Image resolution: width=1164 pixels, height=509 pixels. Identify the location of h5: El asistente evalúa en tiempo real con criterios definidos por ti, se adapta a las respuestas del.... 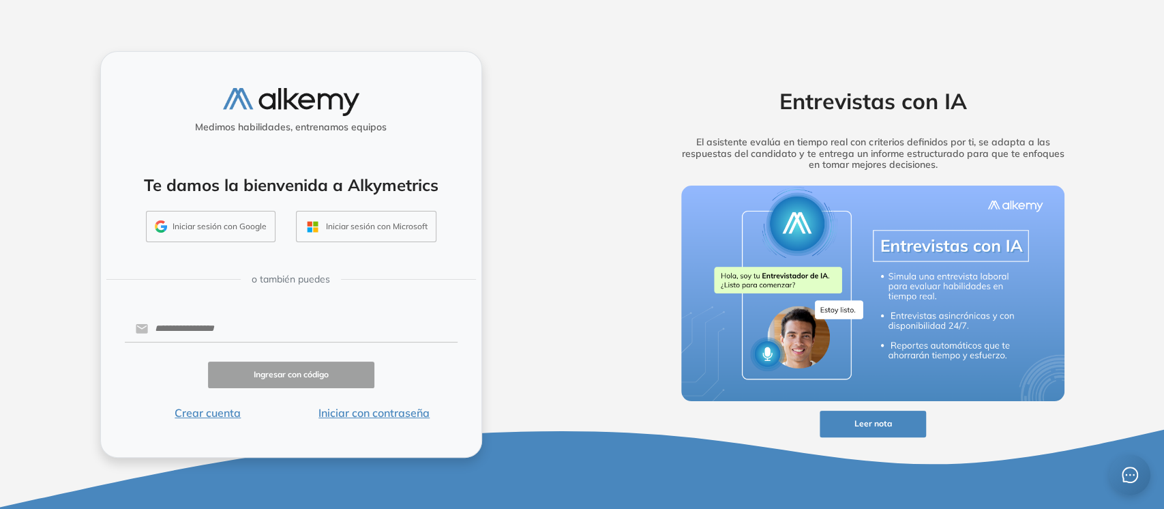
(873, 153).